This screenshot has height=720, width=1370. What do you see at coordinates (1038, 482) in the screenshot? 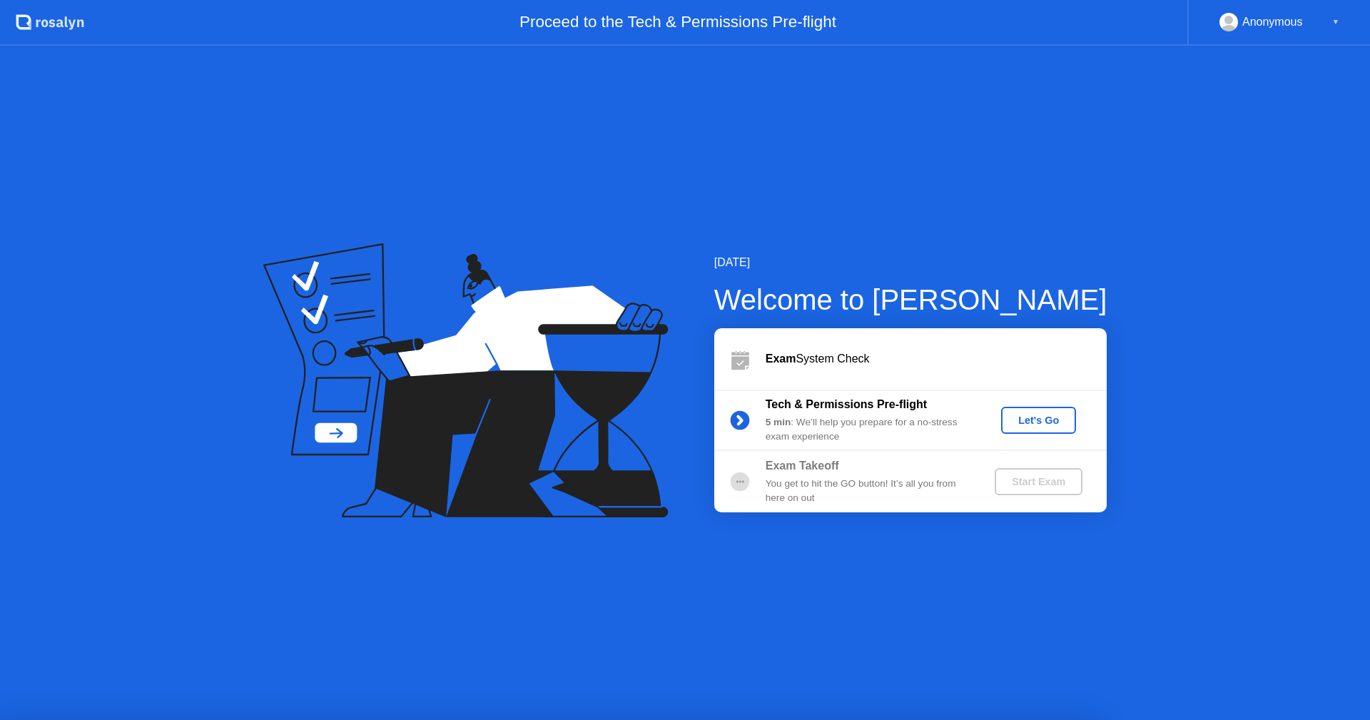
I see `div: Start Exam` at bounding box center [1038, 482].